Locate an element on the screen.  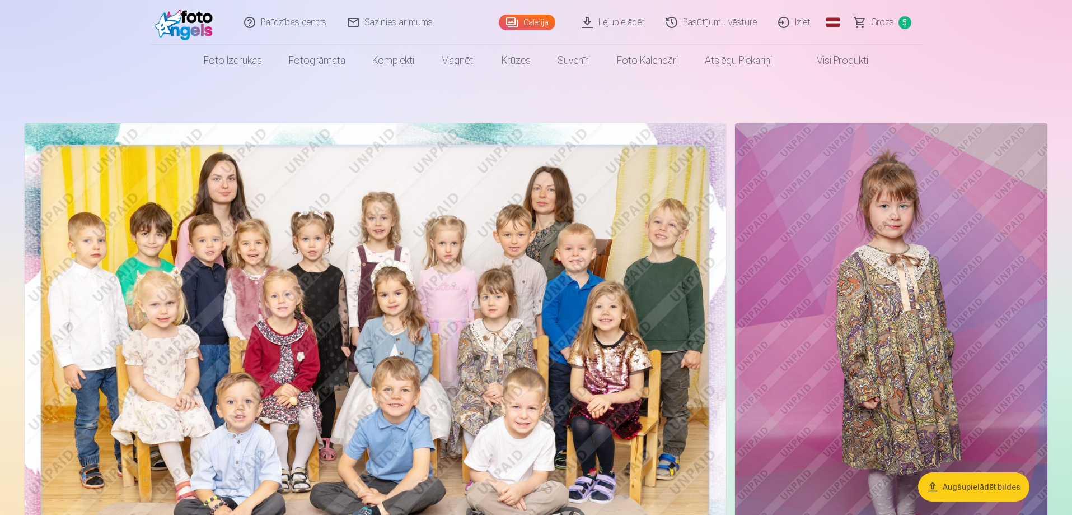
span: 5 is located at coordinates (905, 22).